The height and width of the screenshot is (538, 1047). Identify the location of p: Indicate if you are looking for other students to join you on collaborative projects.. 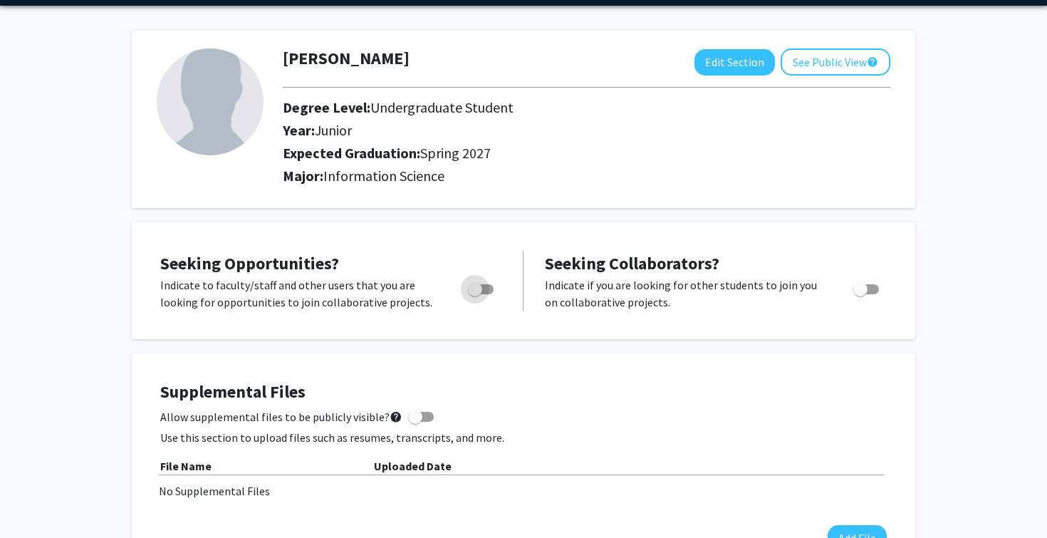
(685, 293).